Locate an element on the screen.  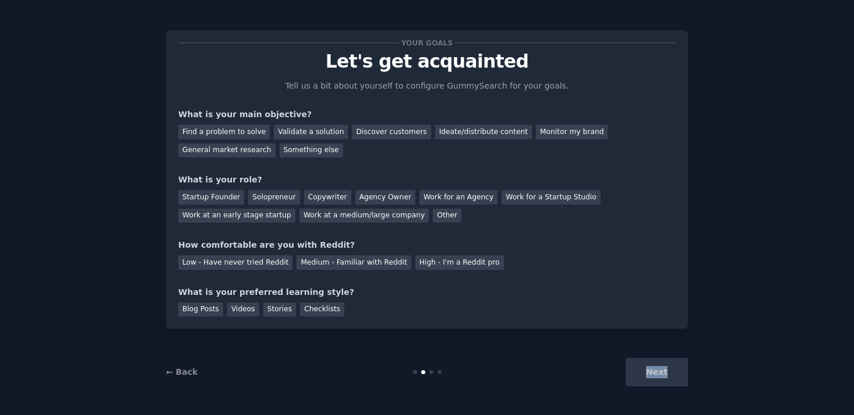
div: Work at a medium/large company is located at coordinates (364, 216).